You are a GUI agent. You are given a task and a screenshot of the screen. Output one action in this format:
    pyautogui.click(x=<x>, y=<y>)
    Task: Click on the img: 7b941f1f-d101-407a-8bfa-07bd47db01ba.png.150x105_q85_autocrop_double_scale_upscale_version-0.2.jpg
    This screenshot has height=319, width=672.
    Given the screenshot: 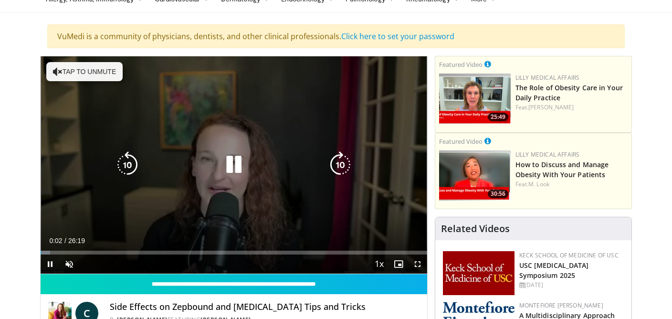 What is the action you would take?
    pyautogui.click(x=479, y=273)
    